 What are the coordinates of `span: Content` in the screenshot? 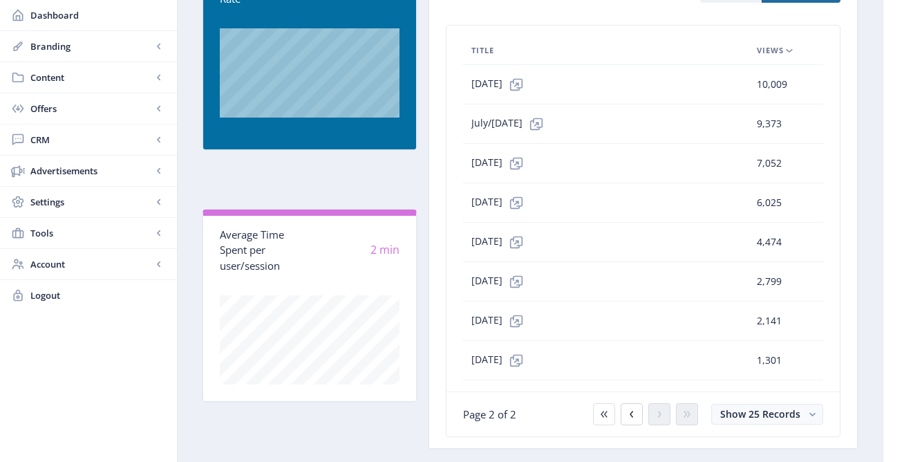 It's located at (91, 77).